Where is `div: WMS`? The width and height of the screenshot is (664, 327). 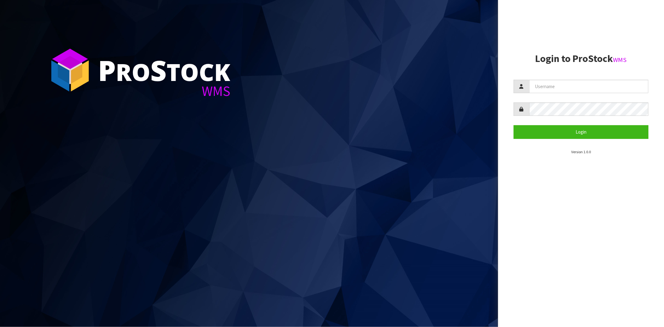 div: WMS is located at coordinates (164, 91).